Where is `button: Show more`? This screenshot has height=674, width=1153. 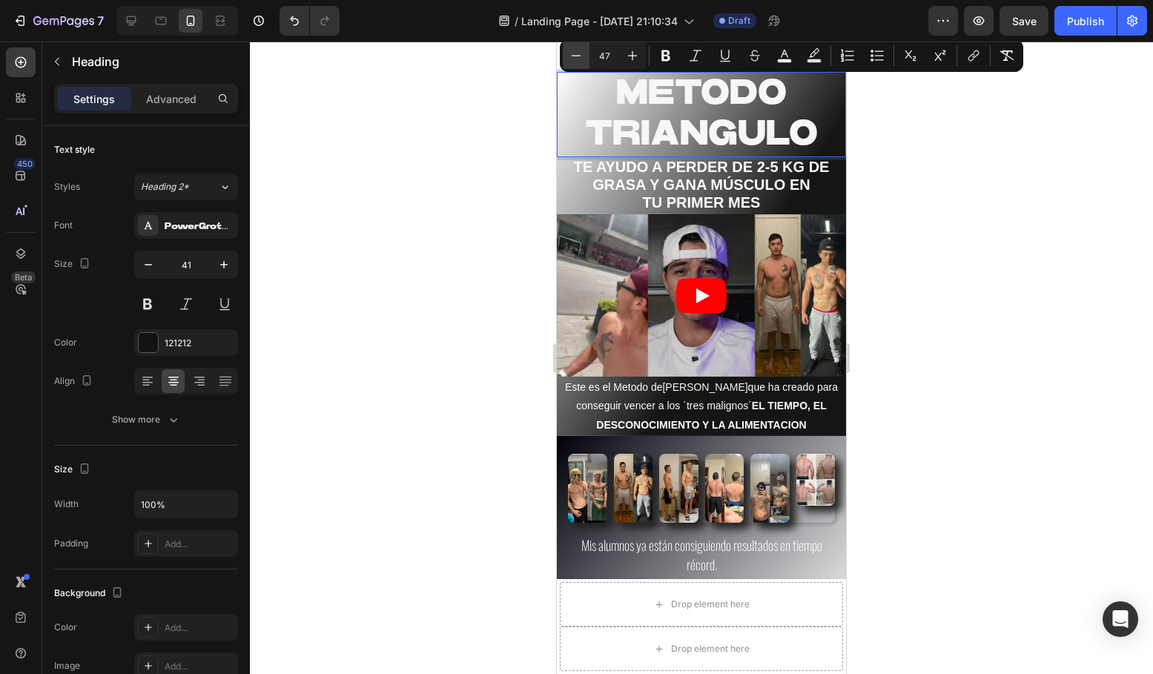
button: Show more is located at coordinates (146, 420).